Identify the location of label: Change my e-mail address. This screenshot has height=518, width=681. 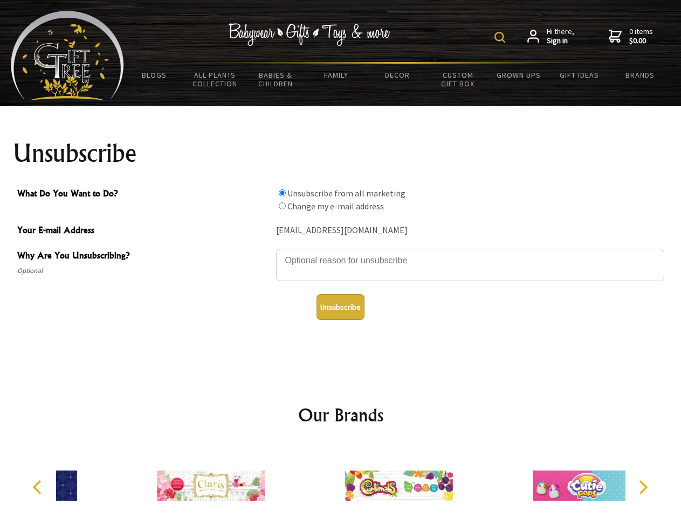
(336, 206).